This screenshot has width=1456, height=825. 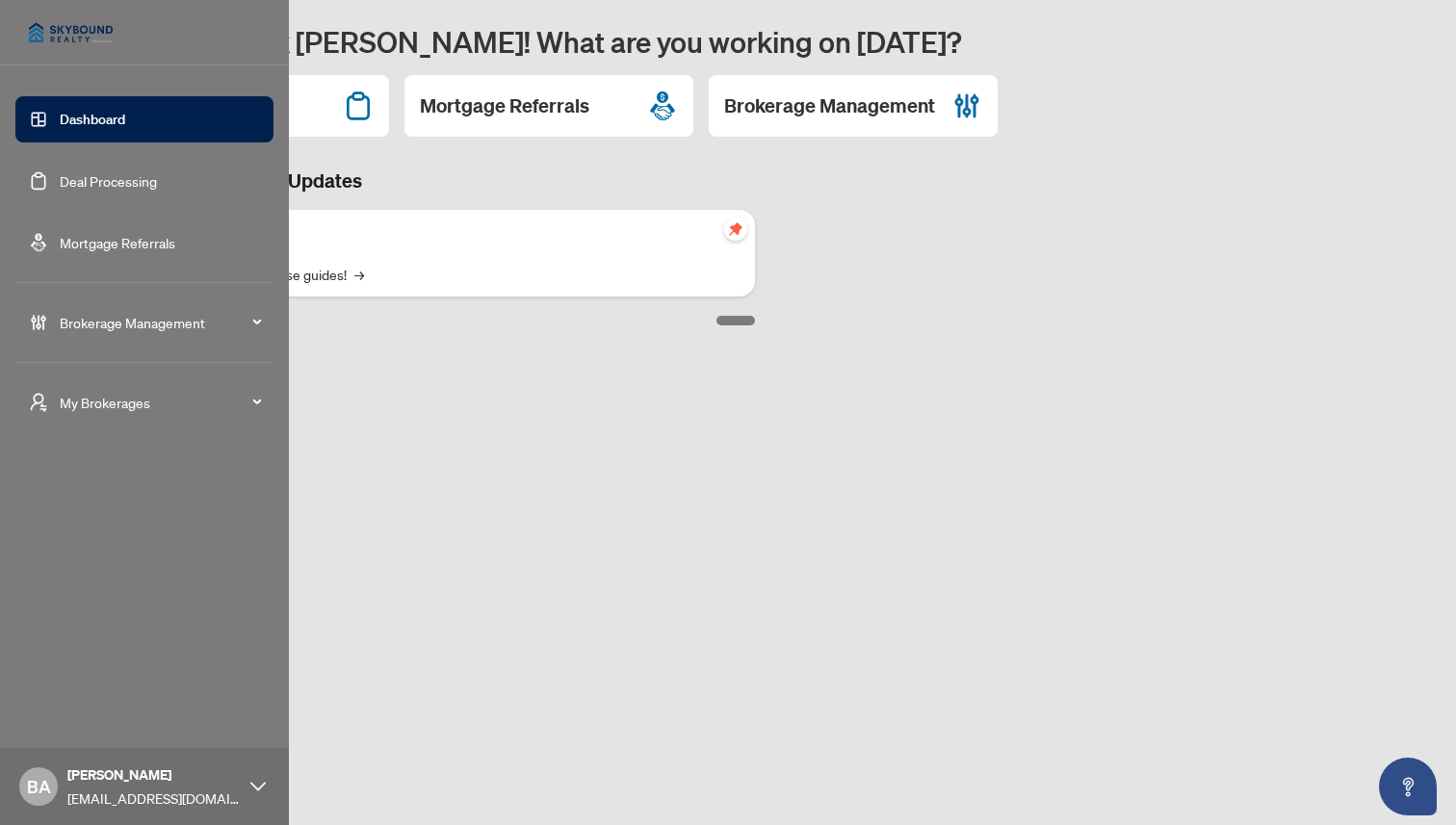 I want to click on h3: Brokerage & Industry Updates, so click(x=428, y=181).